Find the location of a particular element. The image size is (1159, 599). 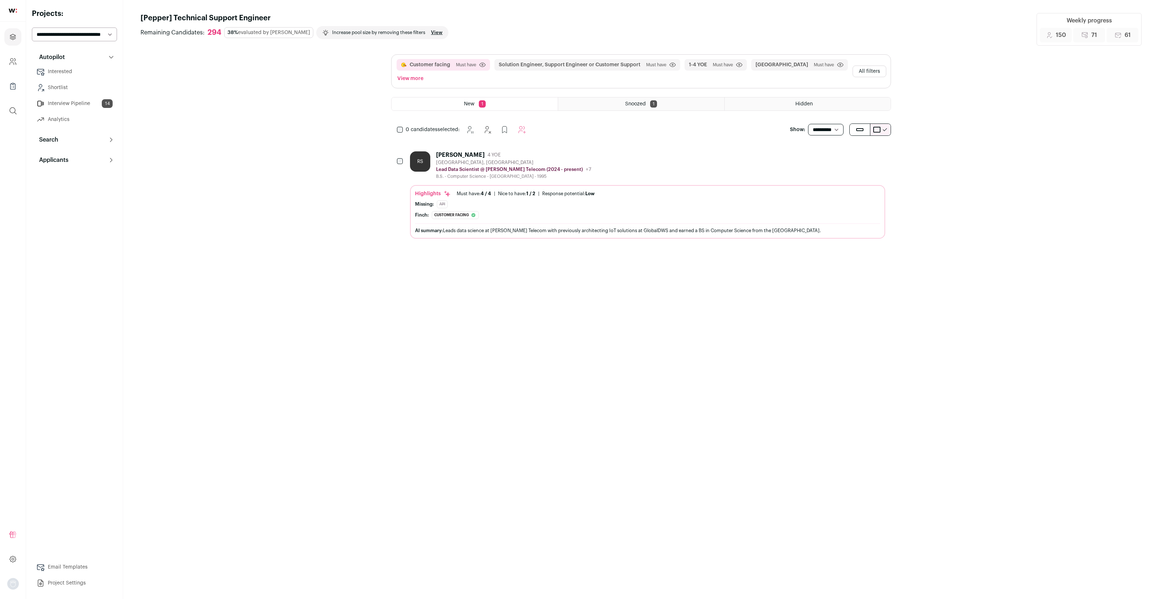

button: Search is located at coordinates (74, 140).